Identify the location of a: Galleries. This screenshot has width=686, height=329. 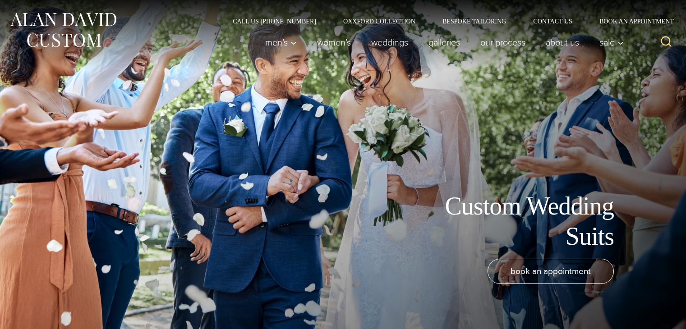
(444, 42).